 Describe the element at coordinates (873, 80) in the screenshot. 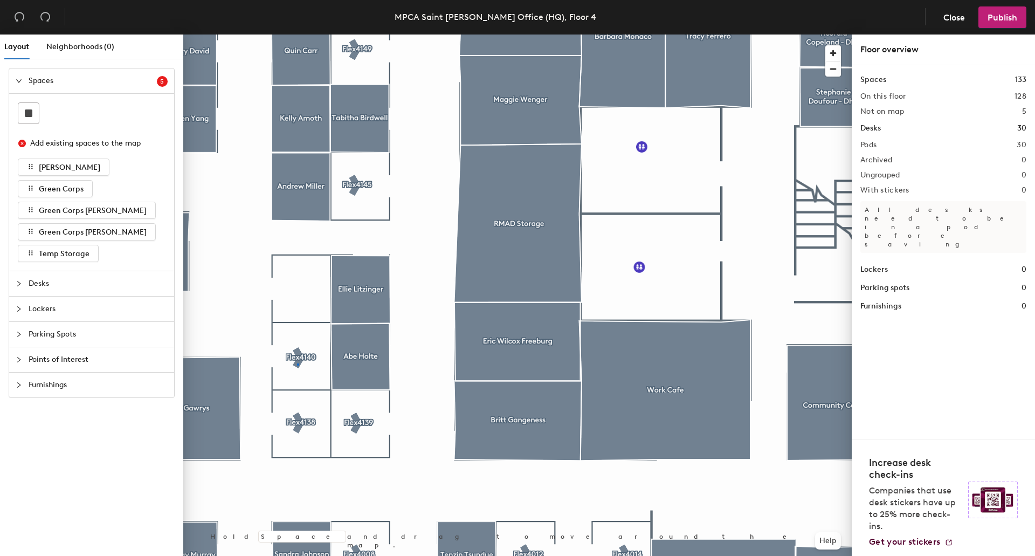

I see `h1: Spaces` at that location.